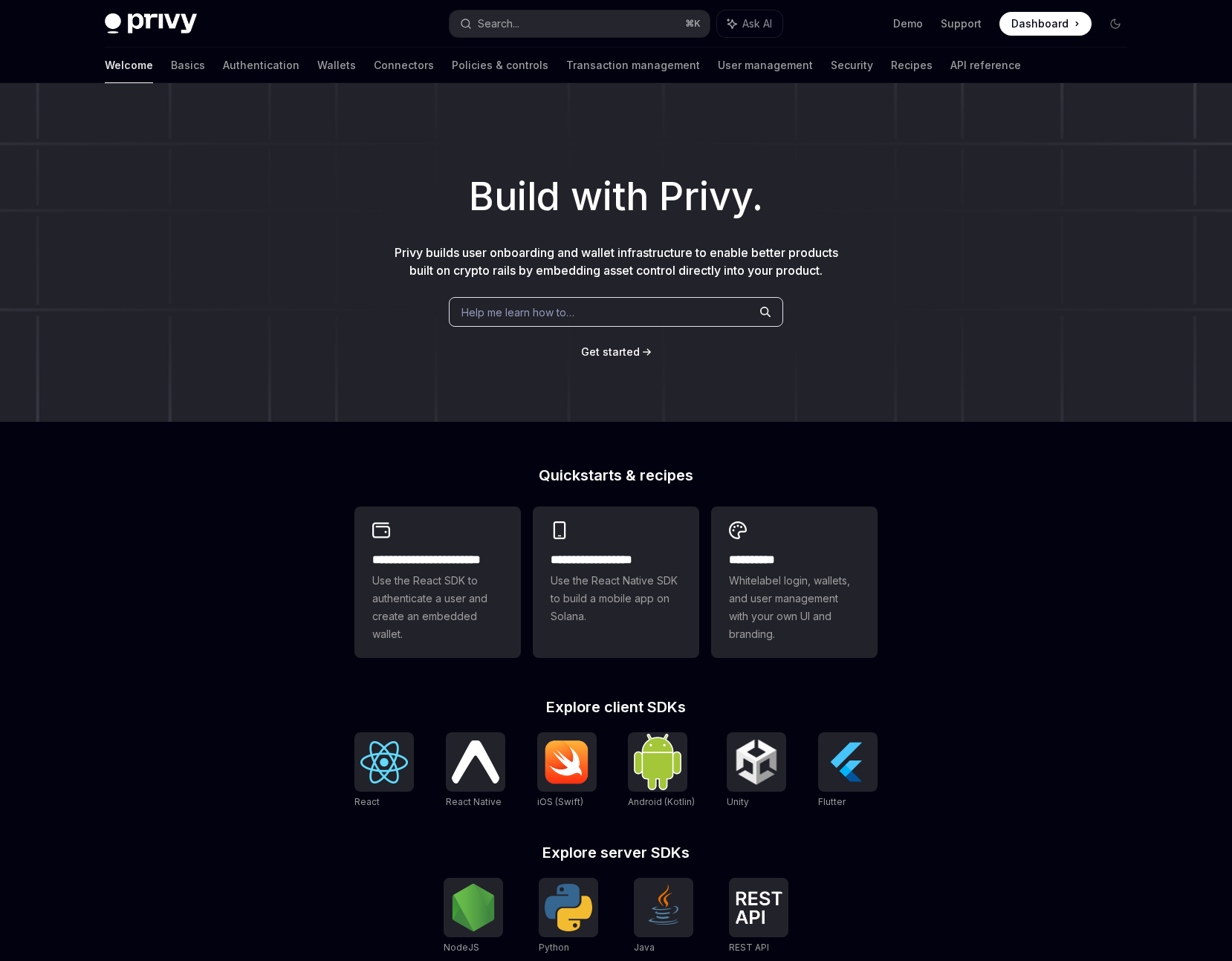  What do you see at coordinates (831, 801) in the screenshot?
I see `span: Flutter` at bounding box center [831, 801].